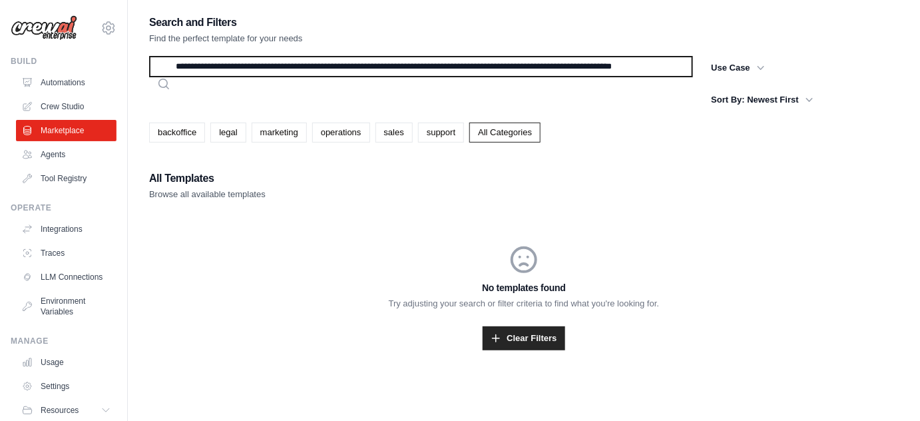  Describe the element at coordinates (226, 23) in the screenshot. I see `h2: Search and Filters` at that location.